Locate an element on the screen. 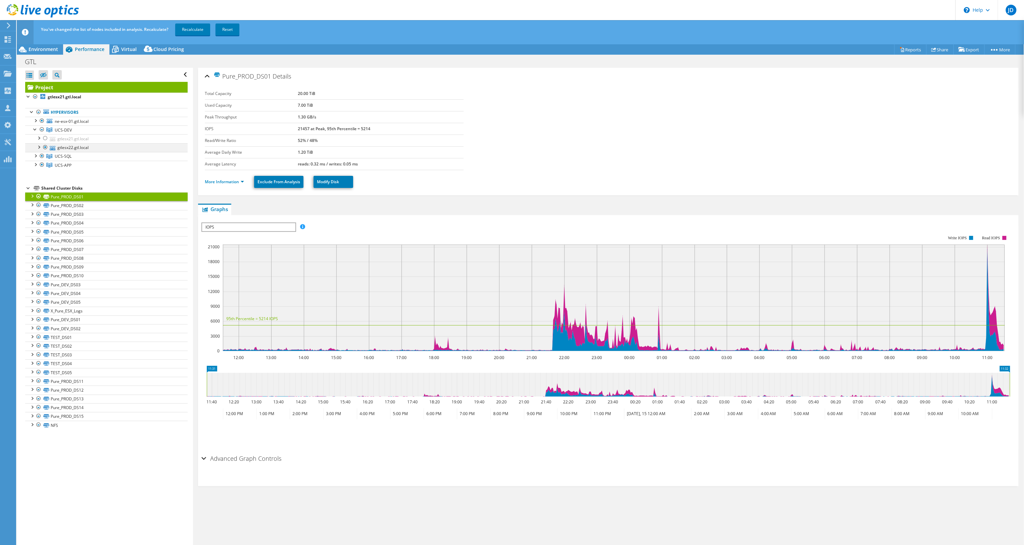 Image resolution: width=1024 pixels, height=545 pixels. text: 14:20 is located at coordinates (301, 402).